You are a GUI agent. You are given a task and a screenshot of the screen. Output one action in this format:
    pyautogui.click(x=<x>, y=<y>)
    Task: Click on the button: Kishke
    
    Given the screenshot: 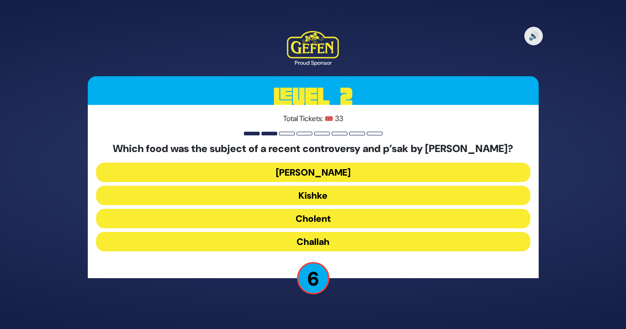 What is the action you would take?
    pyautogui.click(x=313, y=195)
    